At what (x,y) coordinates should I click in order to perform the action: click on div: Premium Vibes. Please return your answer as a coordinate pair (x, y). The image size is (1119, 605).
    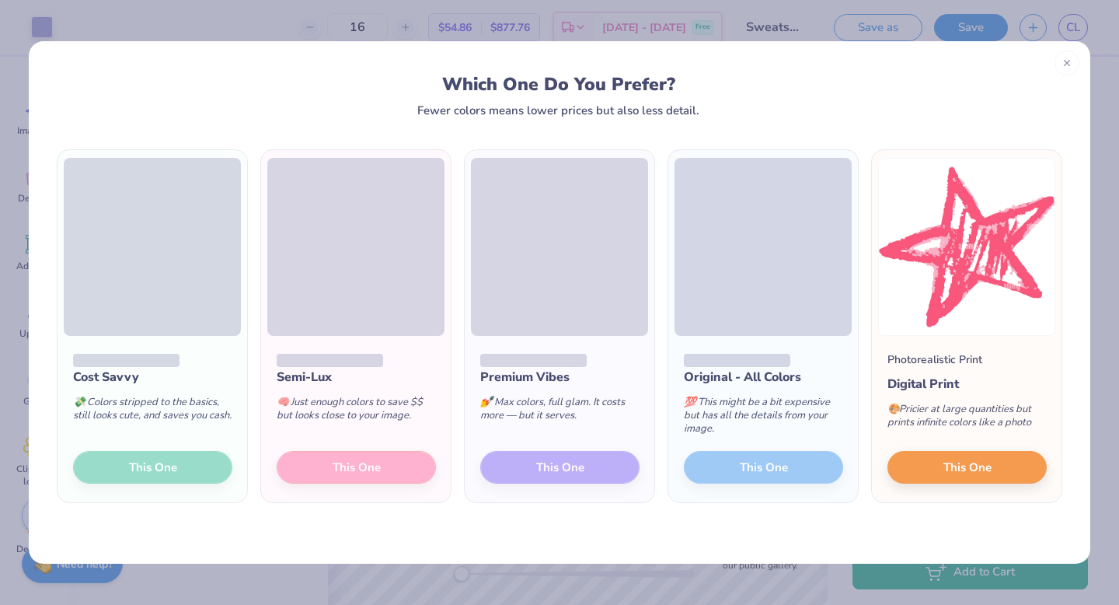
    Looking at the image, I should click on (560, 377).